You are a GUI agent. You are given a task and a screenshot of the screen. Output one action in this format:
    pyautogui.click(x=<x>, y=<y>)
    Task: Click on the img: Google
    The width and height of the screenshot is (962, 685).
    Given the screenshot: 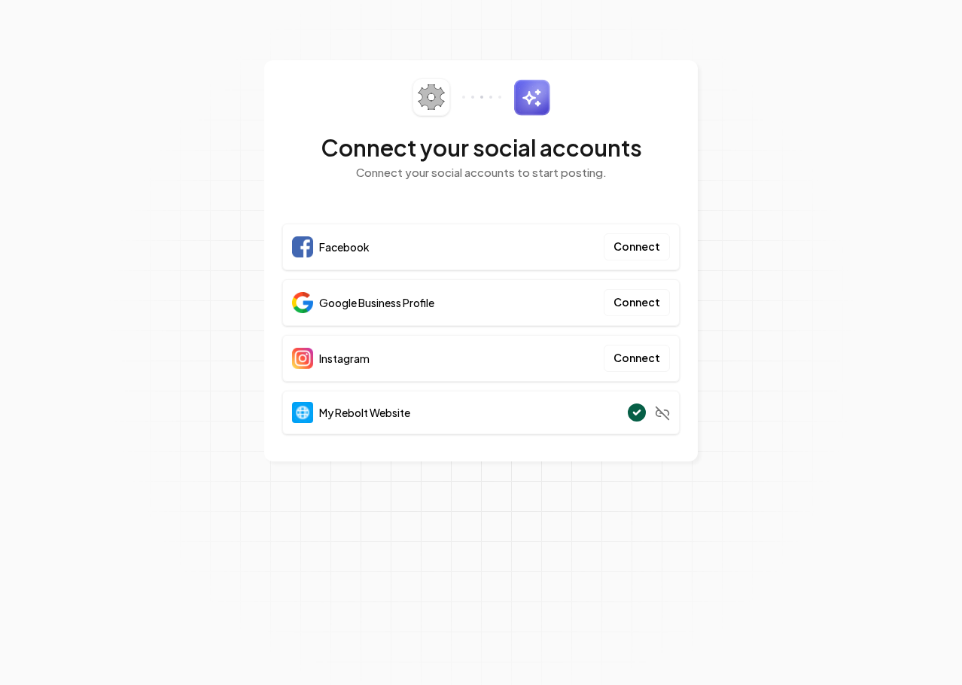 What is the action you would take?
    pyautogui.click(x=303, y=303)
    